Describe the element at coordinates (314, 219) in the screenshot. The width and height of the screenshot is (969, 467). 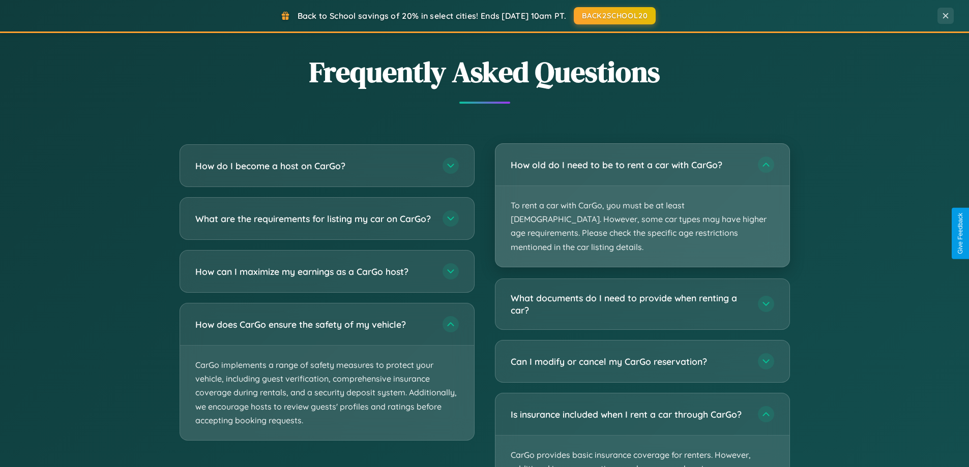
I see `h3: What are the requirements for listing my car on CarGo?` at that location.